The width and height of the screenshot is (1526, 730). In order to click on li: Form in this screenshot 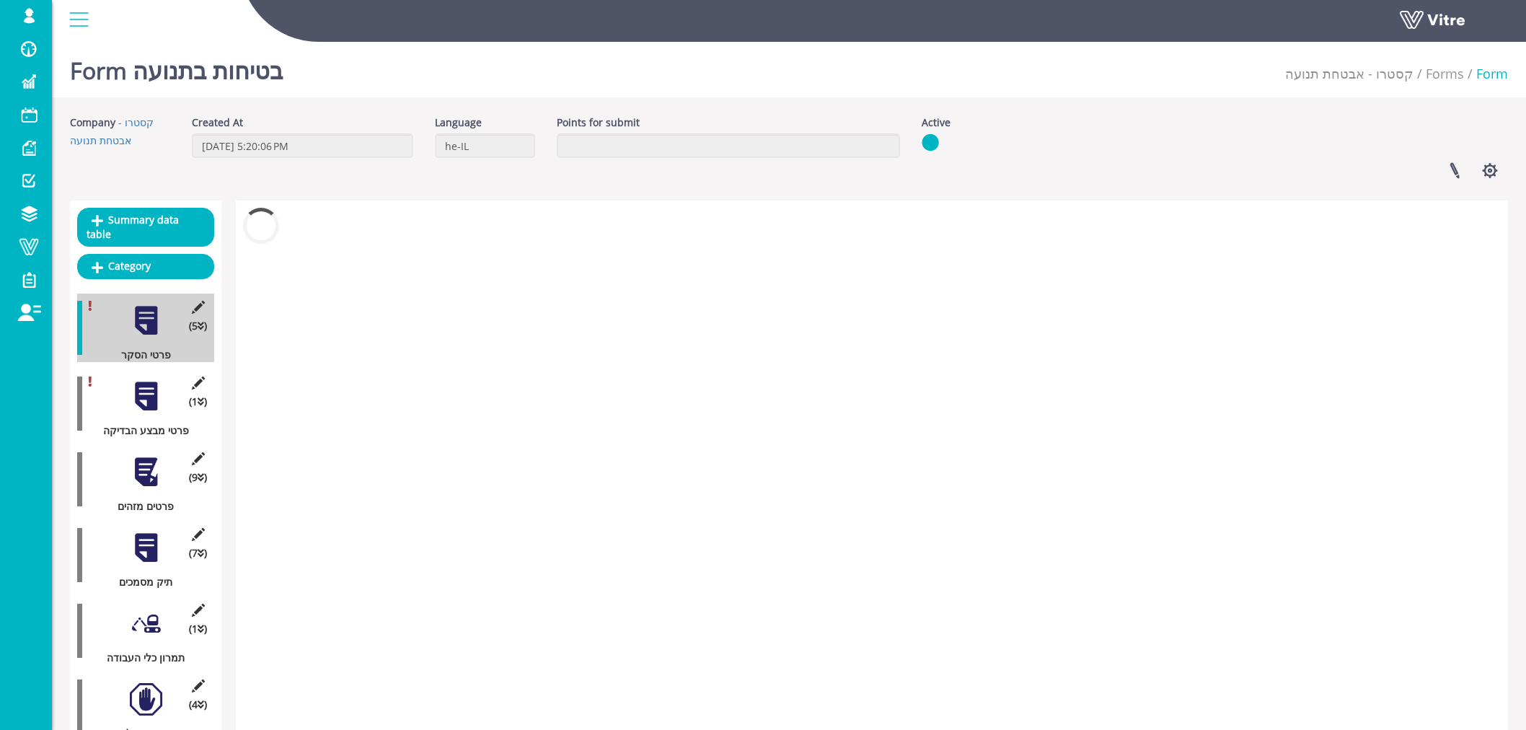, I will do `click(1485, 74)`.